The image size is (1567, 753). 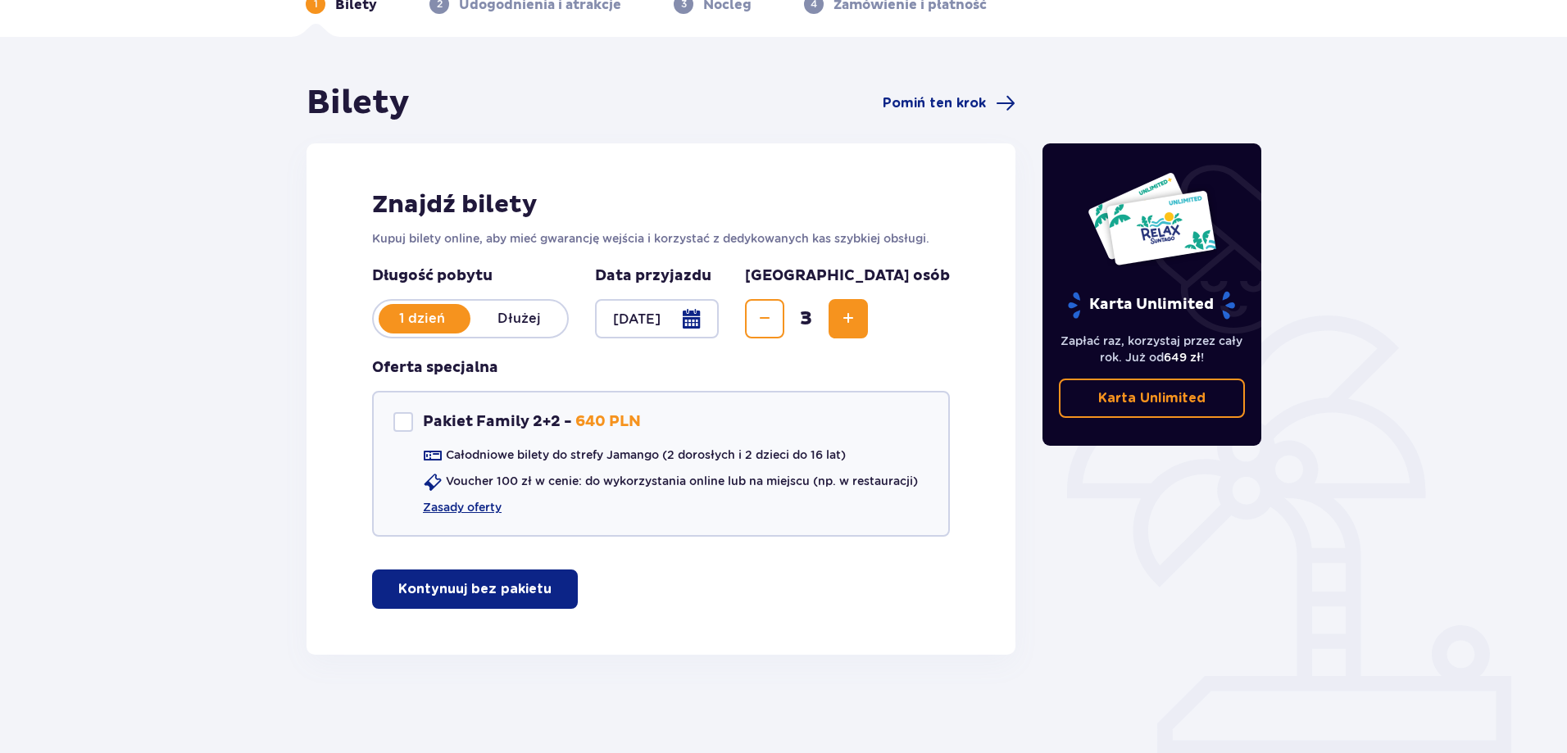 I want to click on p: Długość pobytu, so click(x=471, y=276).